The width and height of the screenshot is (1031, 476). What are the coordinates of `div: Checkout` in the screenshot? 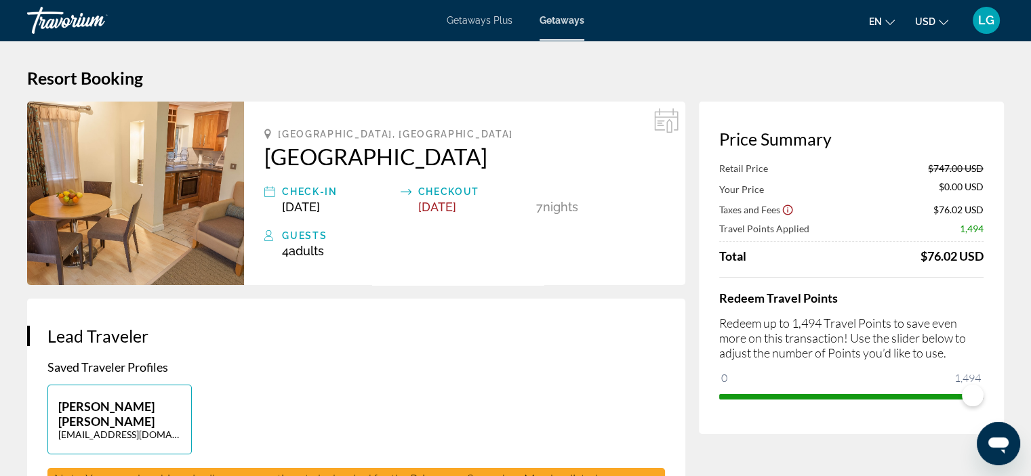 It's located at (474, 192).